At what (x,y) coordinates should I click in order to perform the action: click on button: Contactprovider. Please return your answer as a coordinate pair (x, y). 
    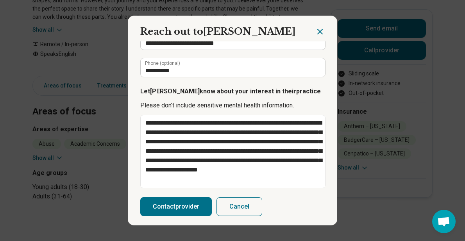
    Looking at the image, I should click on (176, 207).